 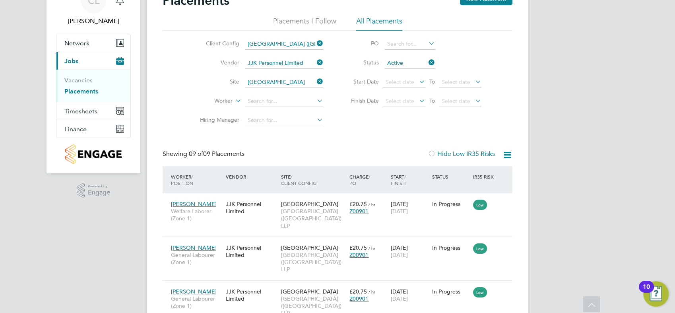 What do you see at coordinates (93, 154) in the screenshot?
I see `img: countryside-properties-logo-retina.png` at bounding box center [93, 154].